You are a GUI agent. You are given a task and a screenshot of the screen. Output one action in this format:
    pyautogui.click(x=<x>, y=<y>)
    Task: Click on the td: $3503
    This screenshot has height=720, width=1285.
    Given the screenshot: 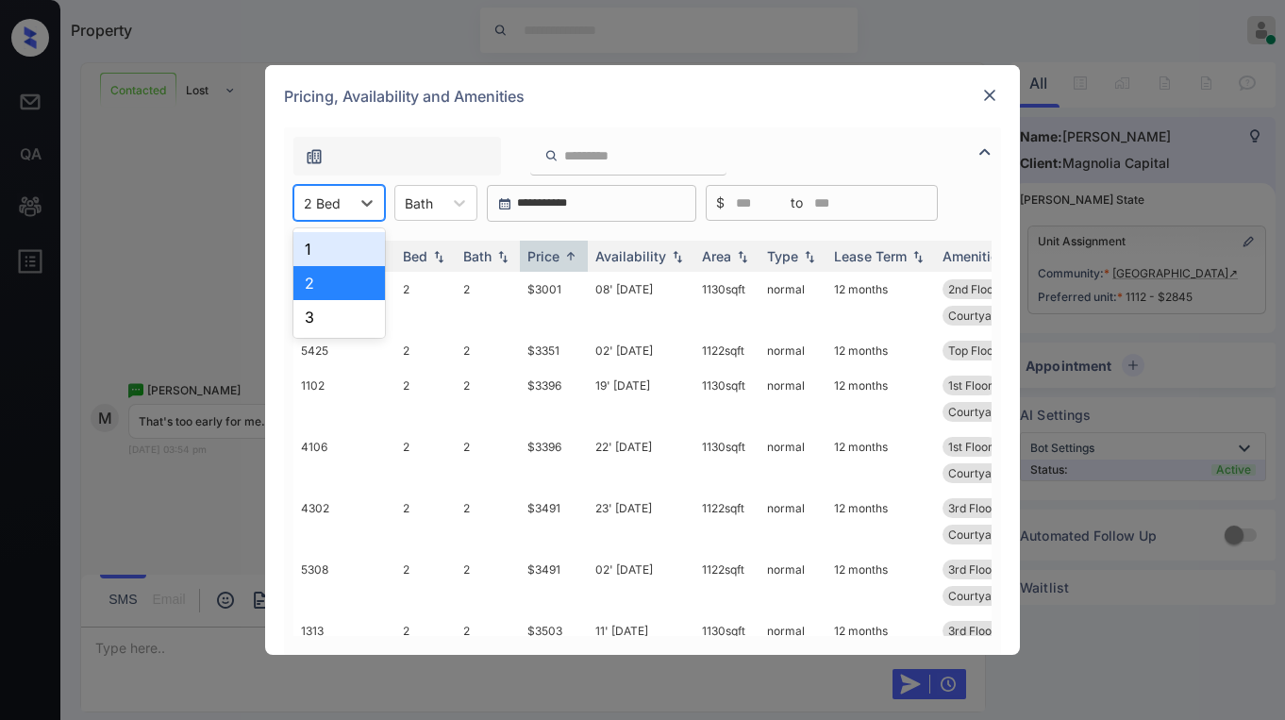 What is the action you would take?
    pyautogui.click(x=554, y=630)
    